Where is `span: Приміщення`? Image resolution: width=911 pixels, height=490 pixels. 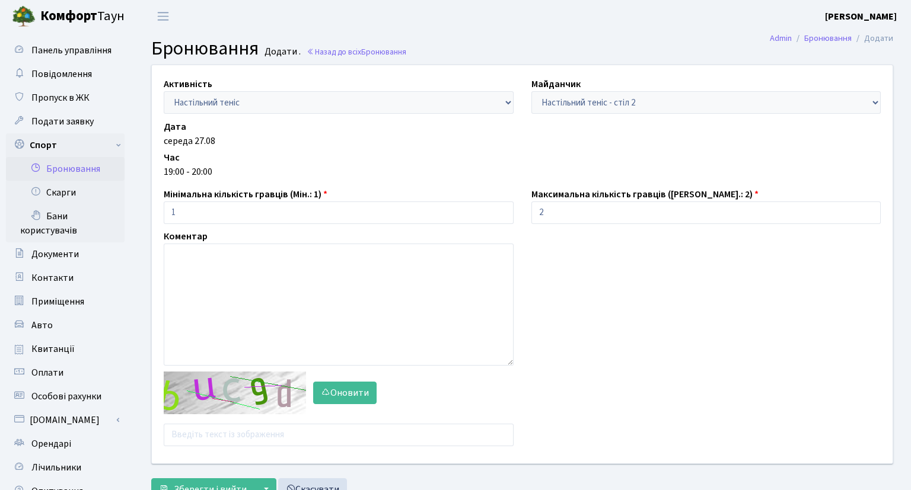 span: Приміщення is located at coordinates (58, 302).